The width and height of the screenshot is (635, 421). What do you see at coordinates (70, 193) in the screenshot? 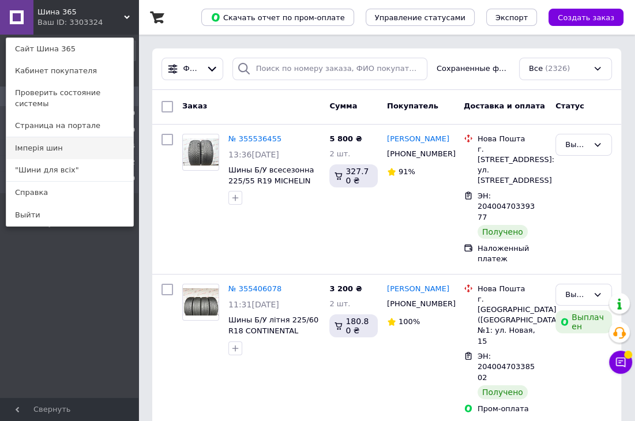
I see `a: Справка` at bounding box center [70, 193].